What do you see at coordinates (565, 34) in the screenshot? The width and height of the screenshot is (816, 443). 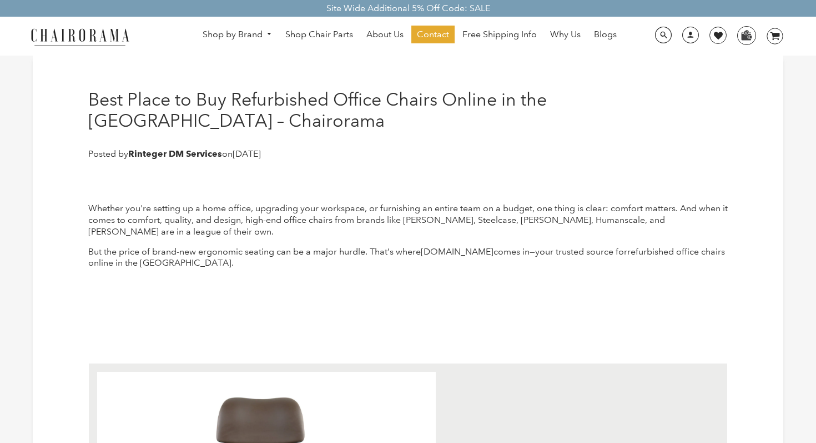 I see `a: Why Us` at bounding box center [565, 34].